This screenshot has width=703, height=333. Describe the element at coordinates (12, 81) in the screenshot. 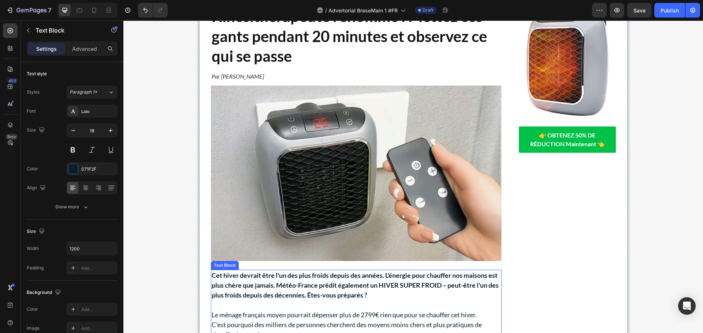

I see `div: 450` at that location.